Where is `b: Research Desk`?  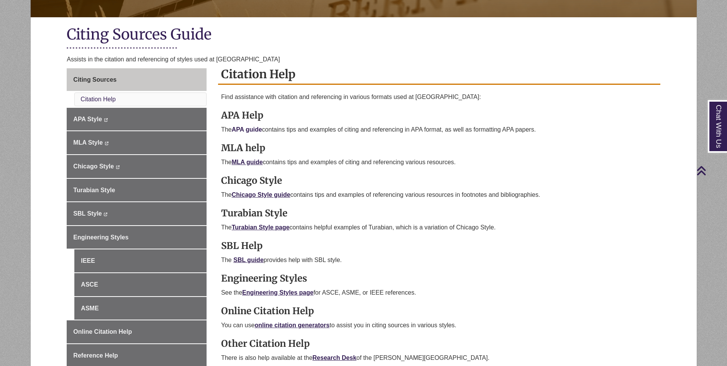 b: Research Desk is located at coordinates (334, 357).